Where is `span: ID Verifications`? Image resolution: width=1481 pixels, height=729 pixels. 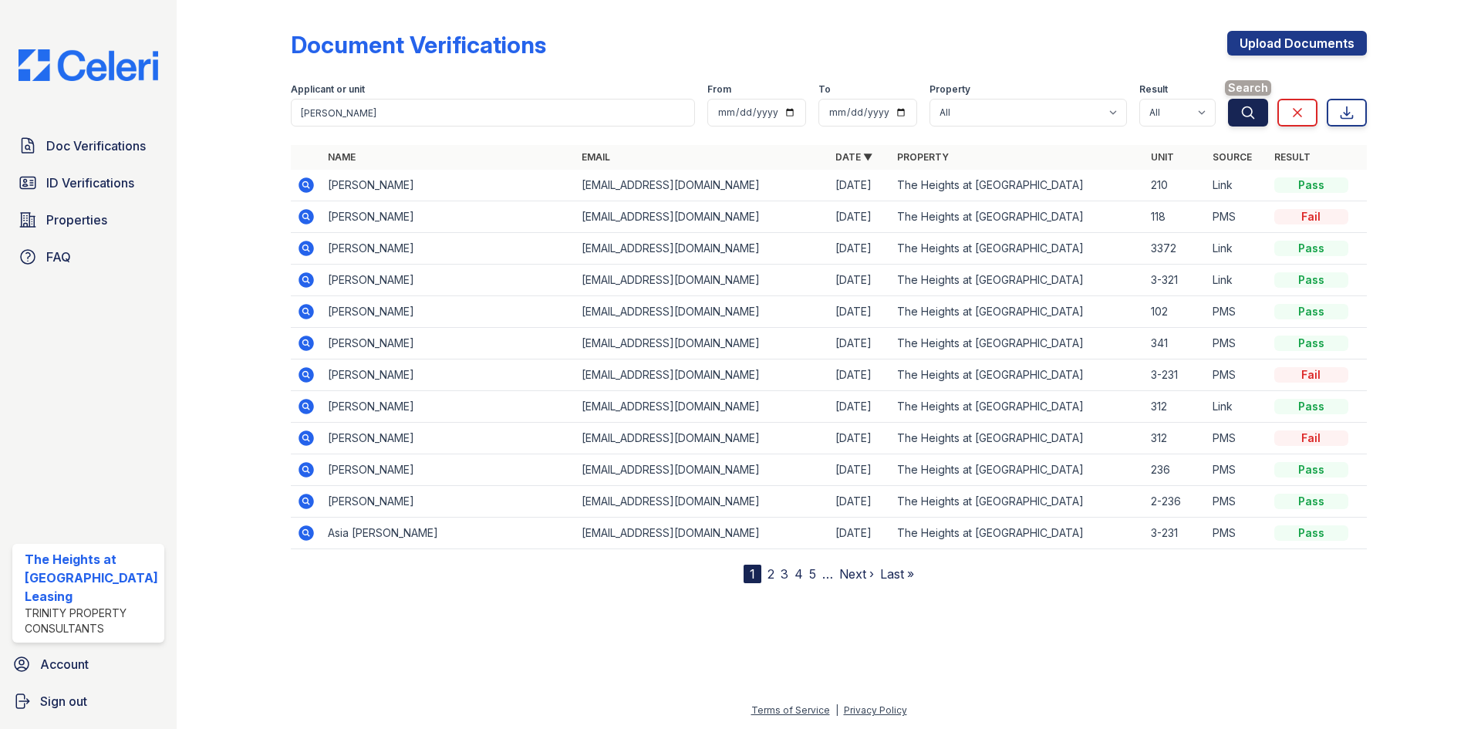
span: ID Verifications is located at coordinates (90, 183).